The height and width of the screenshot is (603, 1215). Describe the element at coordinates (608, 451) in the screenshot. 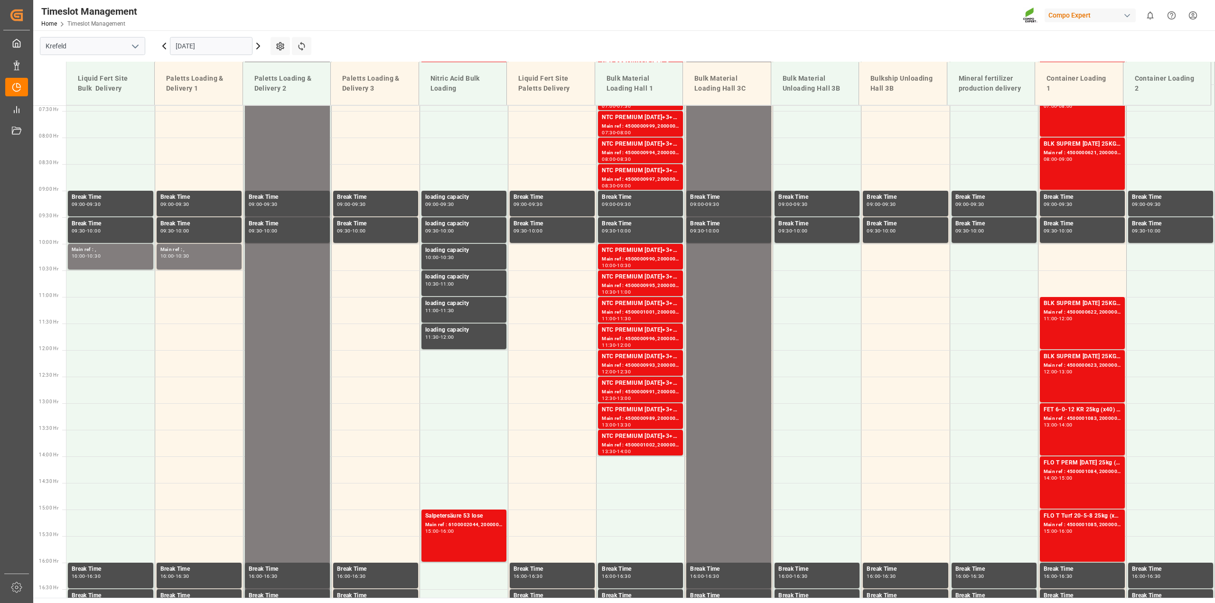

I see `div: 13:30` at that location.